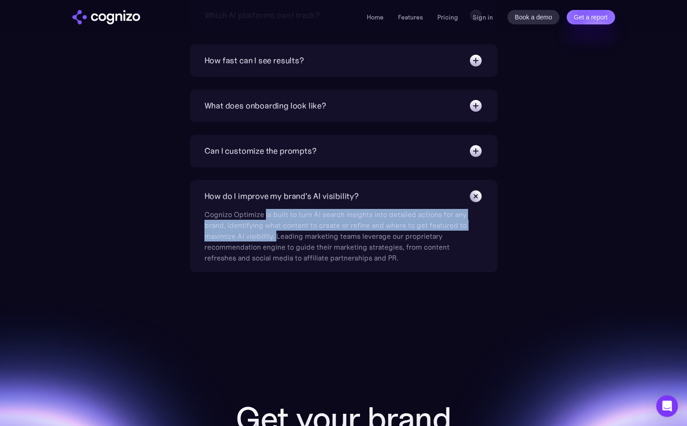 Image resolution: width=687 pixels, height=426 pixels. What do you see at coordinates (533, 17) in the screenshot?
I see `a: Book a demo` at bounding box center [533, 17].